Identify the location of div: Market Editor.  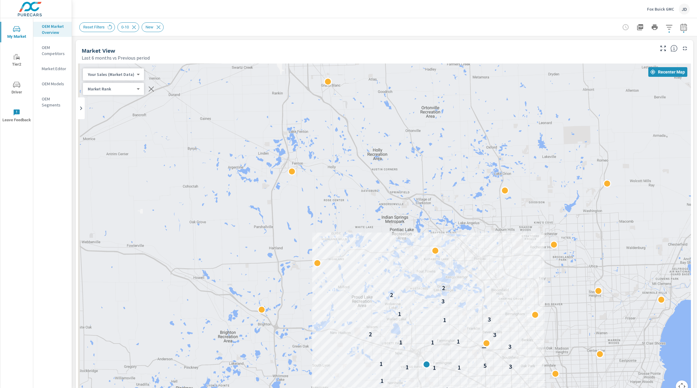
(52, 69).